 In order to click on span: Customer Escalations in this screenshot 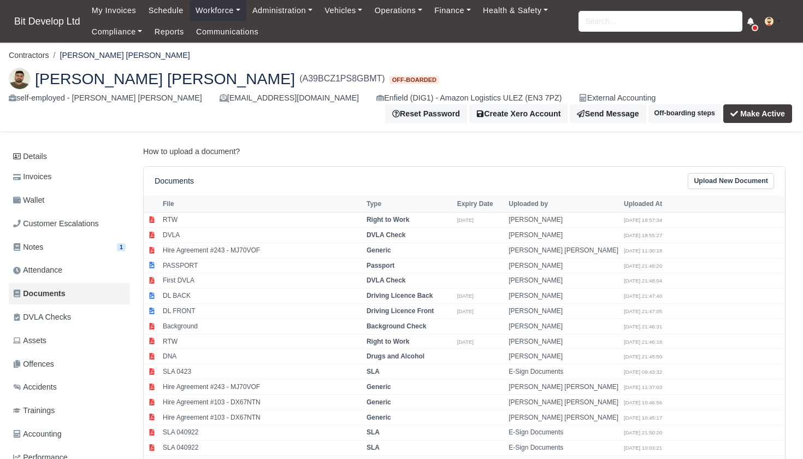, I will do `click(56, 223)`.